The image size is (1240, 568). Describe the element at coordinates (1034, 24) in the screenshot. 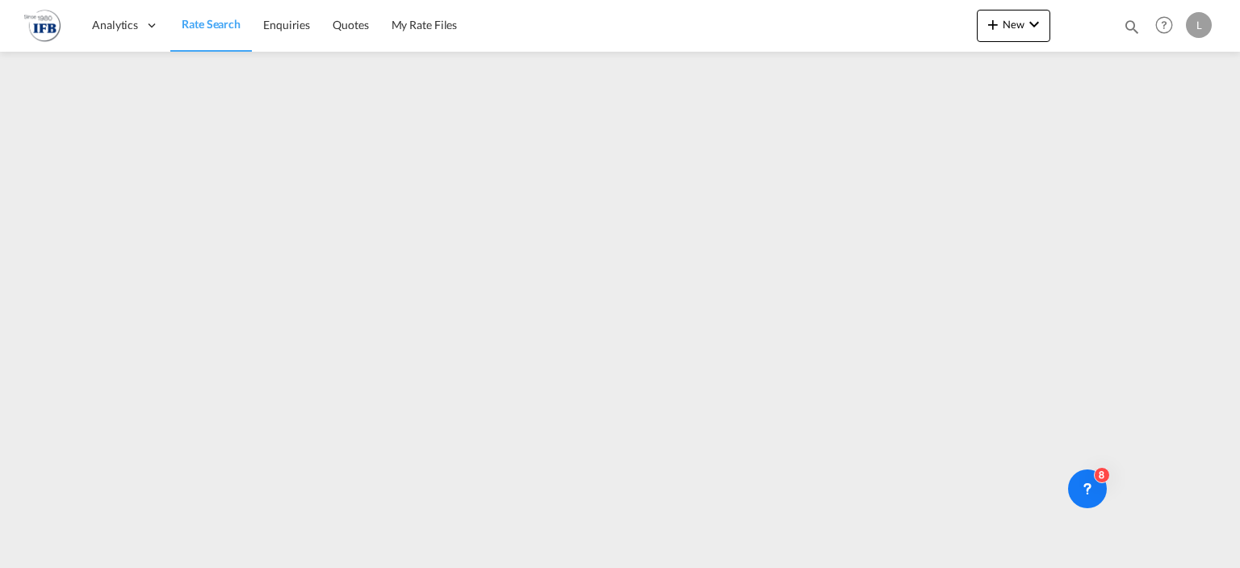

I see `md-icon: icon-chevron-down` at that location.